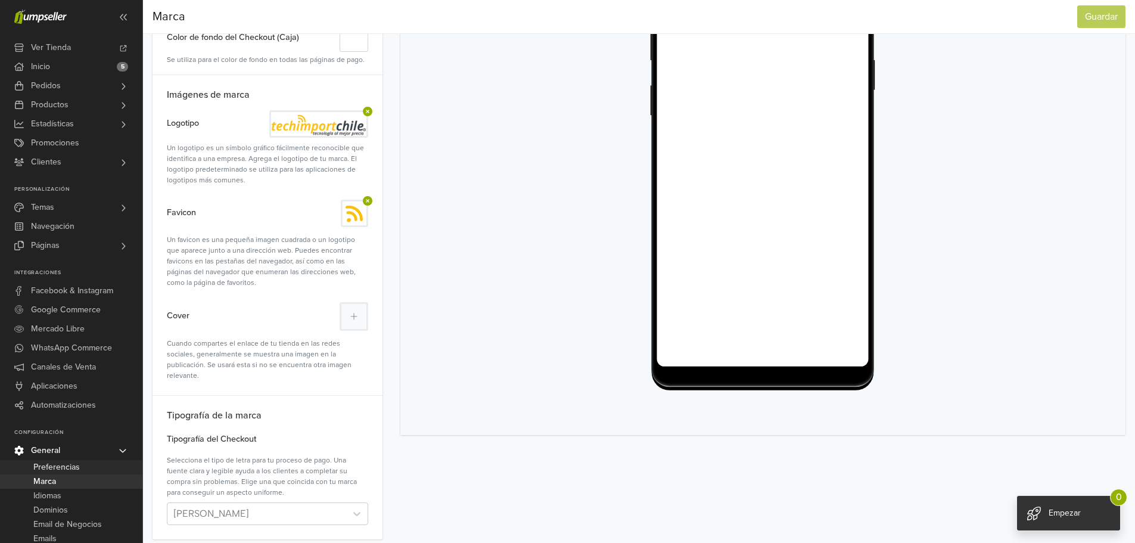  Describe the element at coordinates (46, 86) in the screenshot. I see `span: Pedidos` at that location.